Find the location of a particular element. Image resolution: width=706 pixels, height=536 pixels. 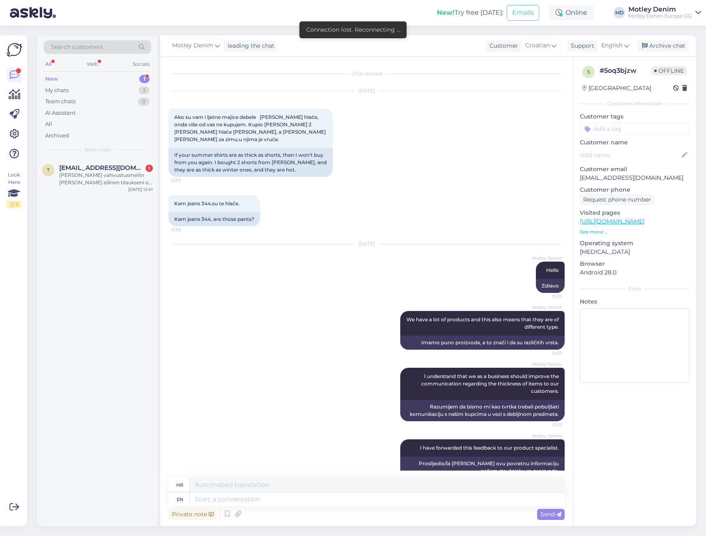

p: See more ... is located at coordinates (635, 232).